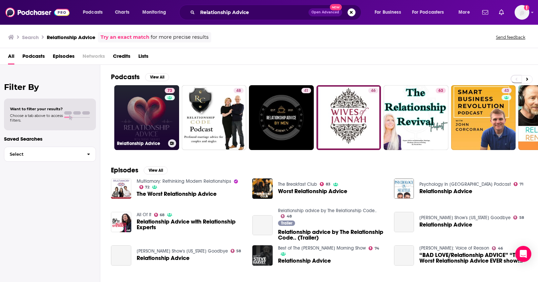 This screenshot has height=282, width=538. I want to click on p: Saved Searches, so click(50, 139).